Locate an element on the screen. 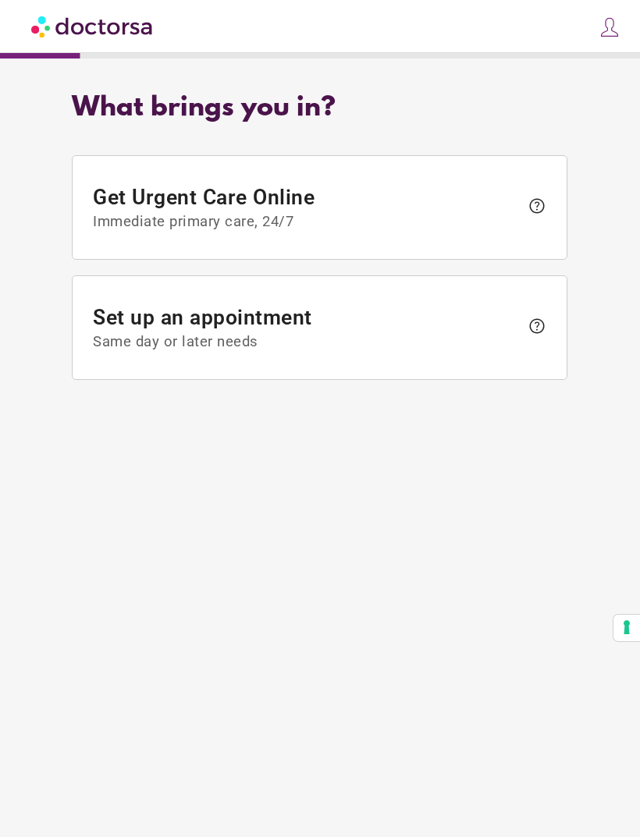 This screenshot has height=837, width=640. div: What brings you in? is located at coordinates (319, 108).